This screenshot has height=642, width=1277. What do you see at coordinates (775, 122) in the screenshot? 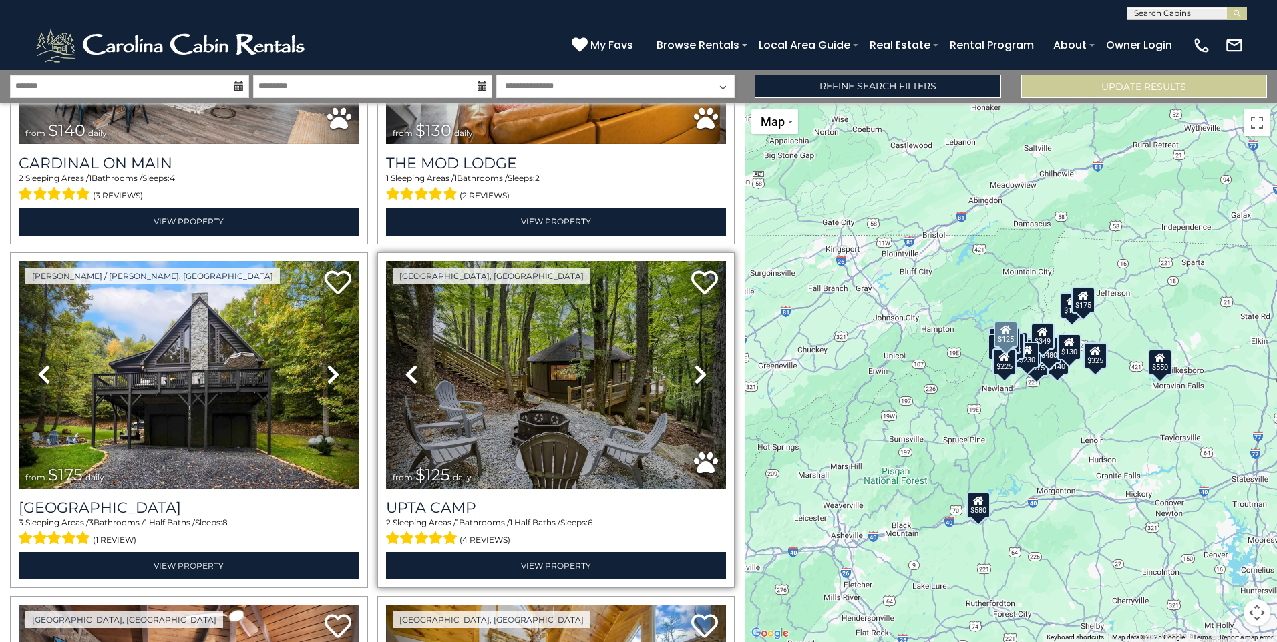
I see `button: Change map style` at bounding box center [775, 122].